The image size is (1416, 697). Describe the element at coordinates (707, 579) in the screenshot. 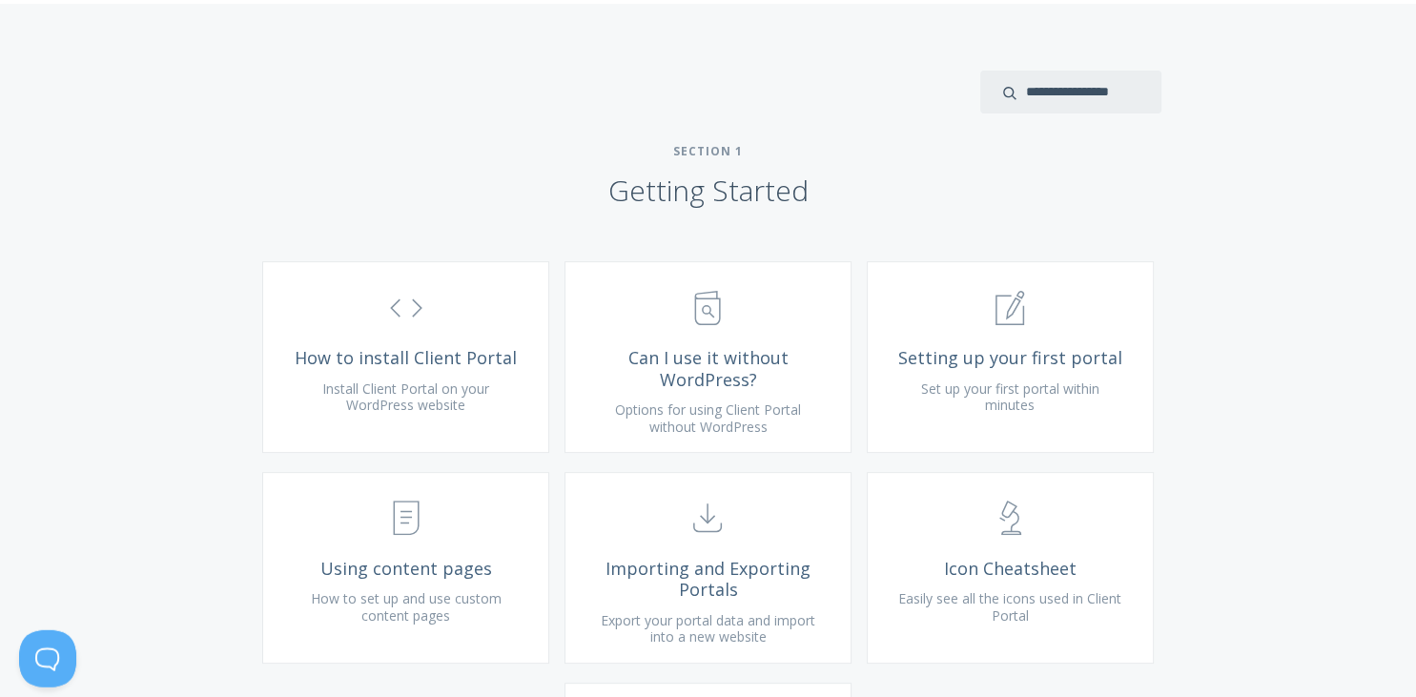

I see `span: Importing and Exporting Portals` at that location.